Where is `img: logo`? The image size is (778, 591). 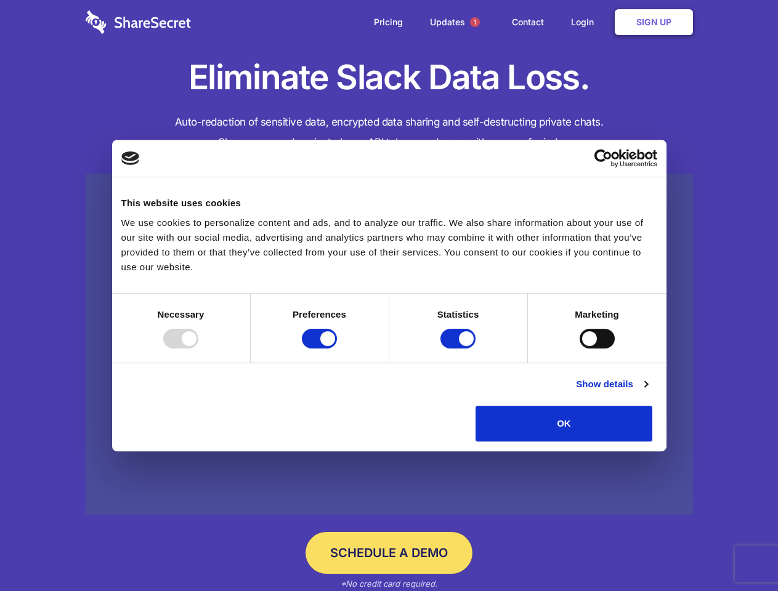
img: logo is located at coordinates (131, 158).